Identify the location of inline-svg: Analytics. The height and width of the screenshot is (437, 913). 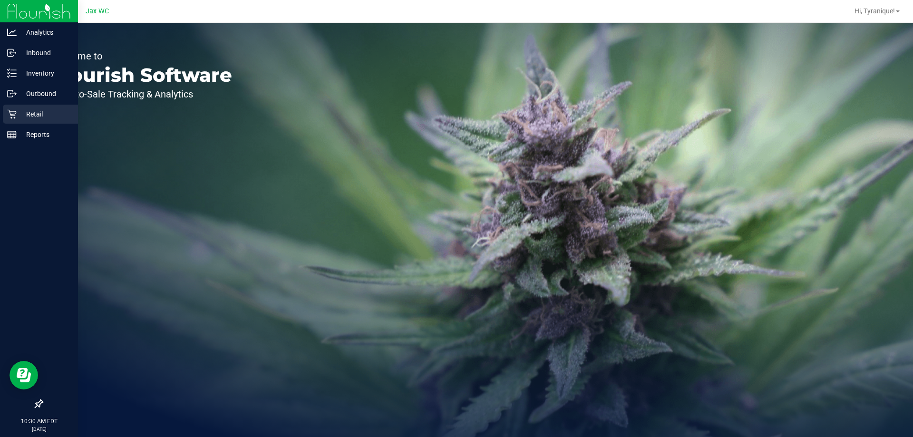
(12, 32).